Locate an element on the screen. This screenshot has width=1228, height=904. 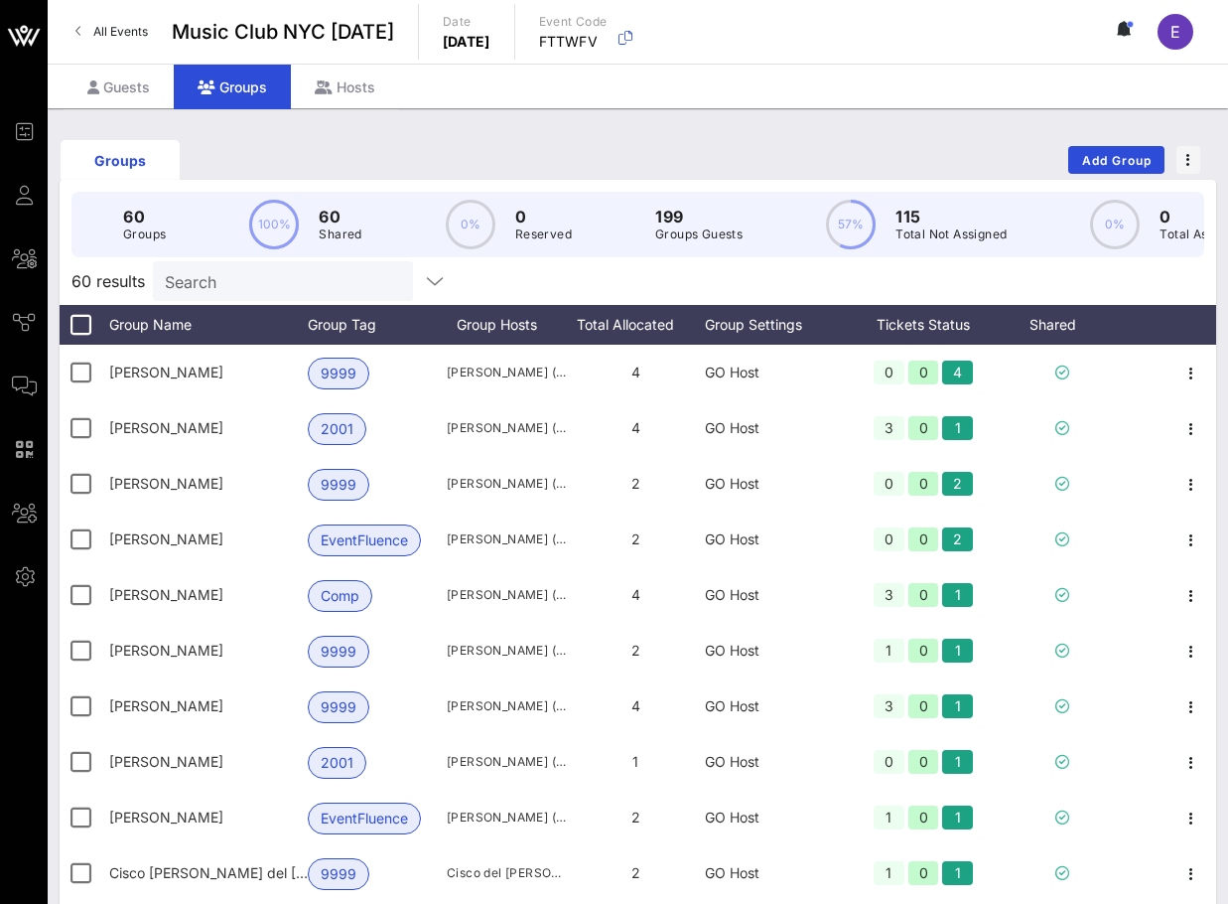
span: 1 is located at coordinates (635, 761).